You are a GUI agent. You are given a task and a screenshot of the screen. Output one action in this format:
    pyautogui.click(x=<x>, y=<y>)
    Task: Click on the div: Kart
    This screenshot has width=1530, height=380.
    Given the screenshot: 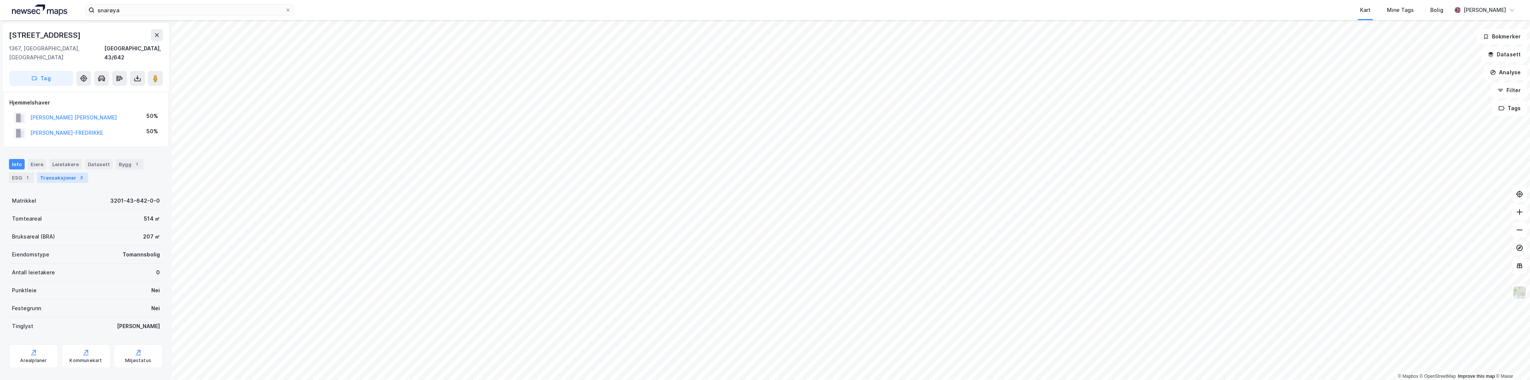 What is the action you would take?
    pyautogui.click(x=1365, y=10)
    